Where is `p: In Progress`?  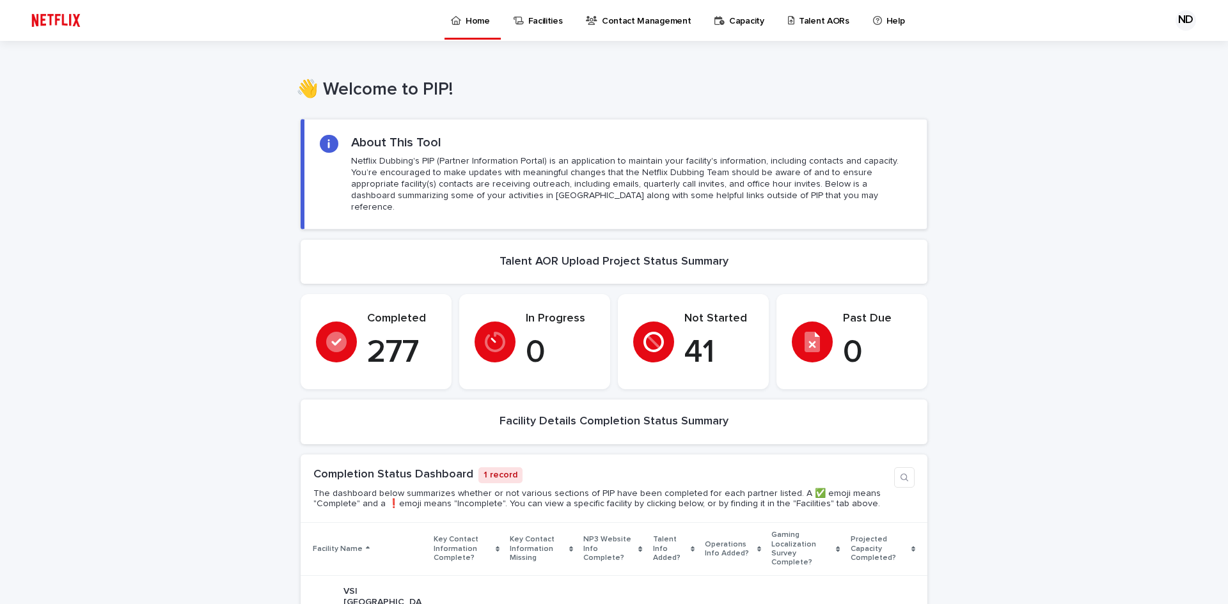 p: In Progress is located at coordinates (560, 319).